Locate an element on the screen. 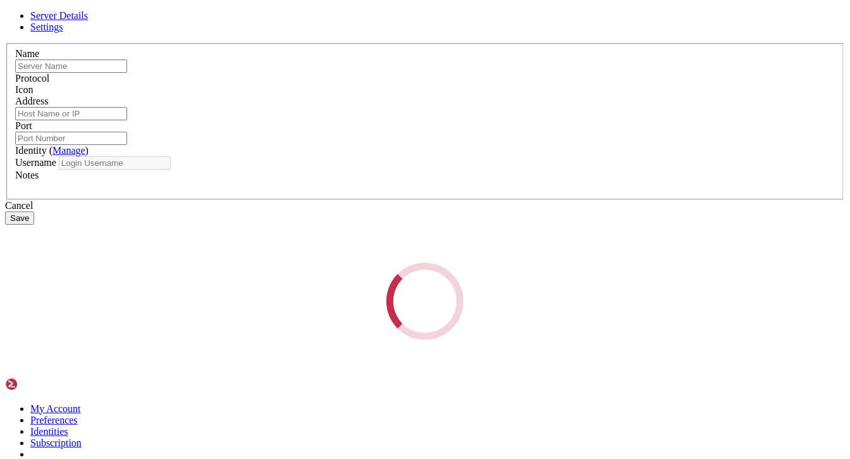 This screenshot has width=850, height=459. a: My Account is located at coordinates (56, 408).